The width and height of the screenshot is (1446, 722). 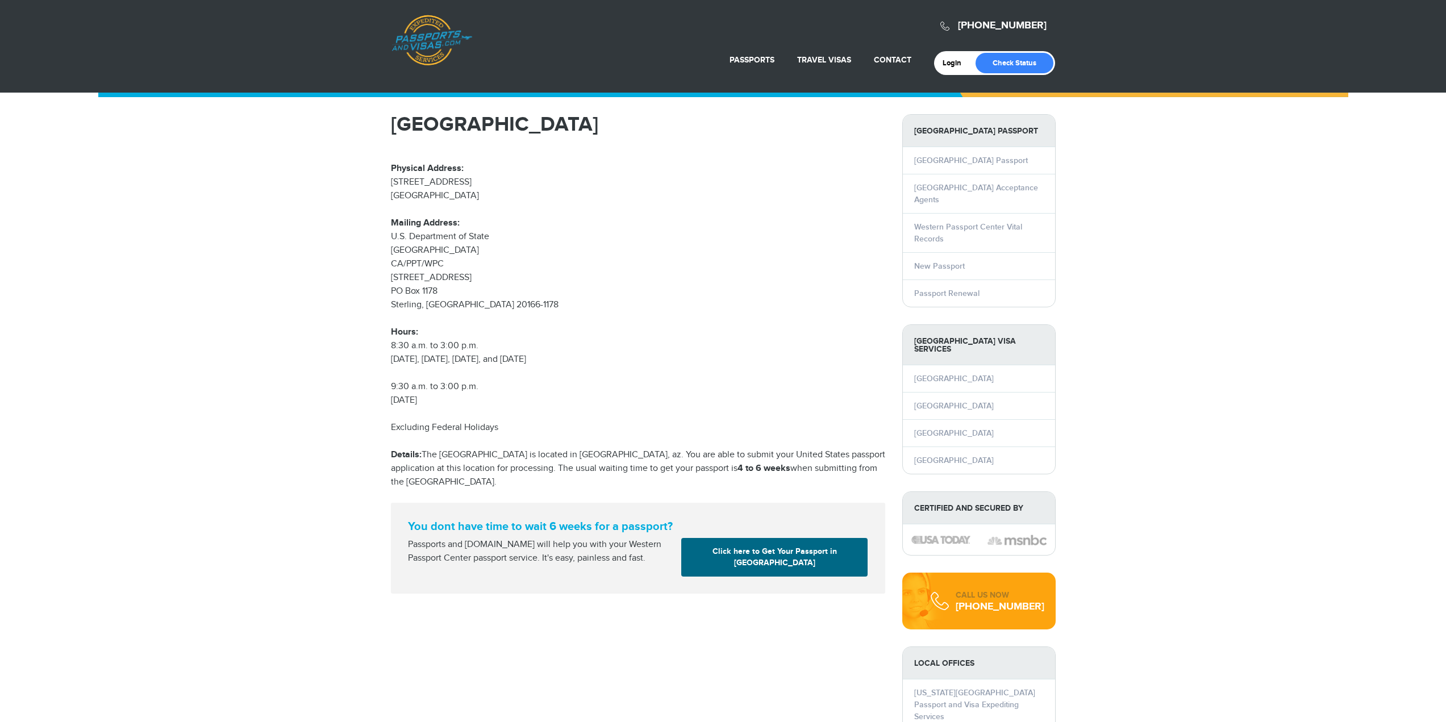 What do you see at coordinates (947, 293) in the screenshot?
I see `a: Passport Renewal` at bounding box center [947, 293].